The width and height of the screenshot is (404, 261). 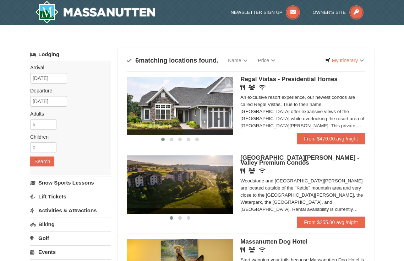 What do you see at coordinates (274, 241) in the screenshot?
I see `span: Massanutten Dog Hotel` at bounding box center [274, 241].